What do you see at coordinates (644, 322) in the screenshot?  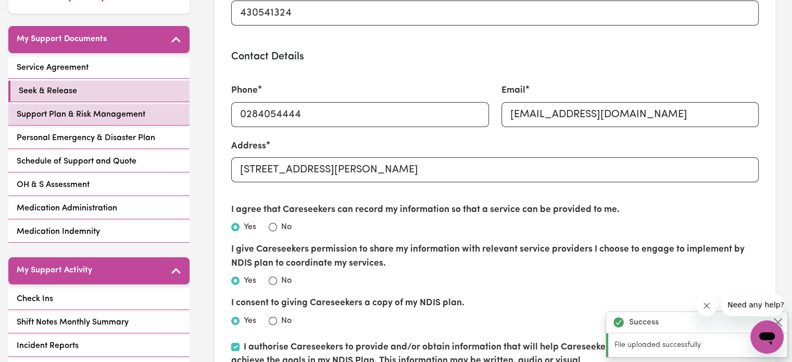 I see `strong: Success` at bounding box center [644, 322].